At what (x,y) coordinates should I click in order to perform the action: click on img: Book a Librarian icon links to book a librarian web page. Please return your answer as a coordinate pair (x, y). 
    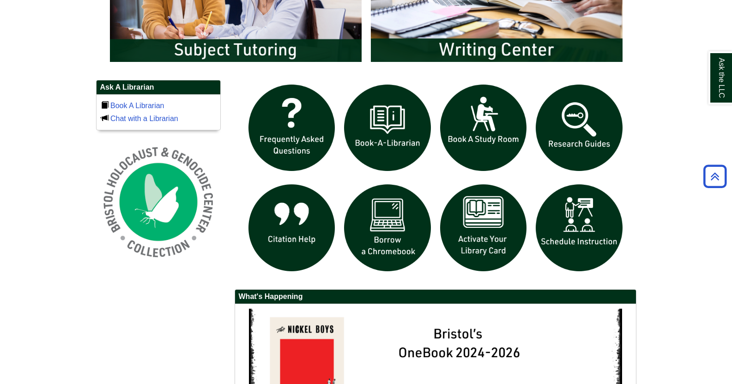
    Looking at the image, I should click on (388, 128).